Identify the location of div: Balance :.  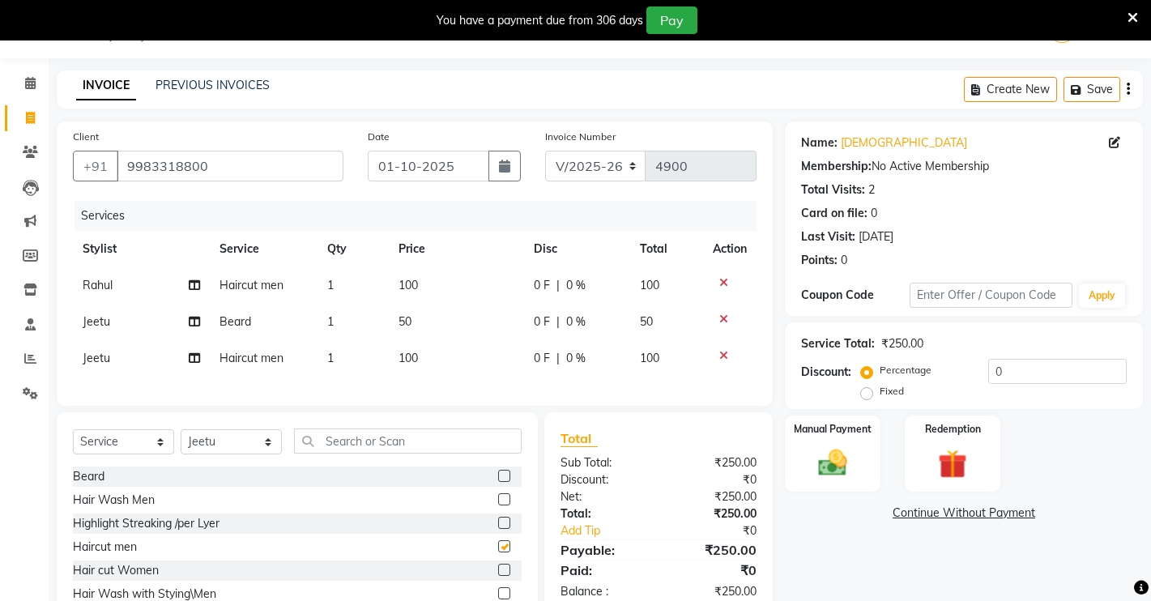
(603, 591).